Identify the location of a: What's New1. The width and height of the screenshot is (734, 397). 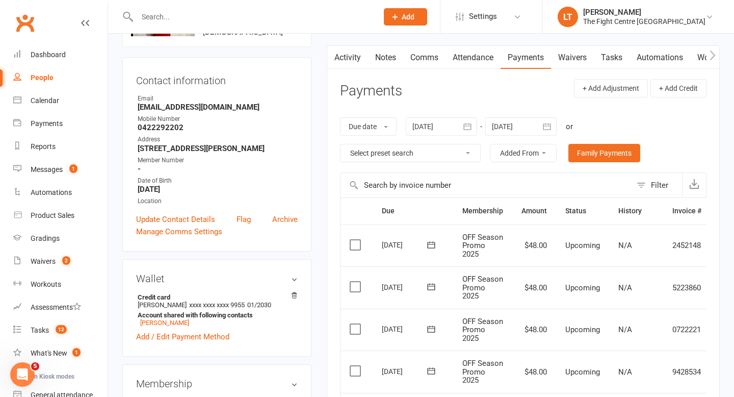
(60, 353).